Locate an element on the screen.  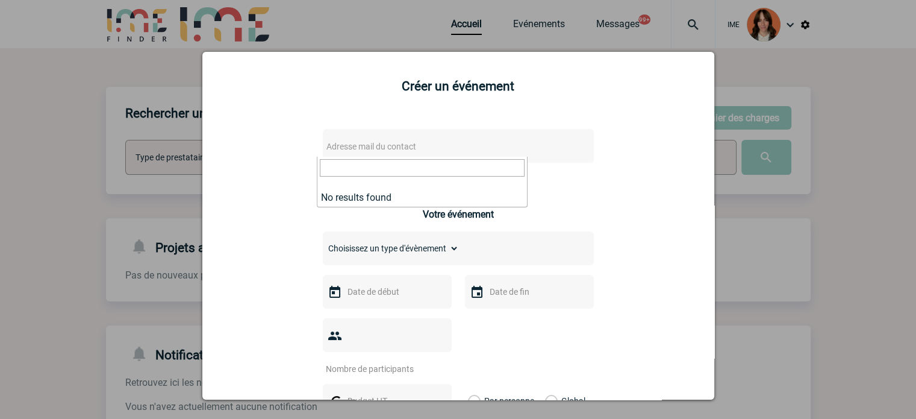
input: Date de début is located at coordinates (386, 292).